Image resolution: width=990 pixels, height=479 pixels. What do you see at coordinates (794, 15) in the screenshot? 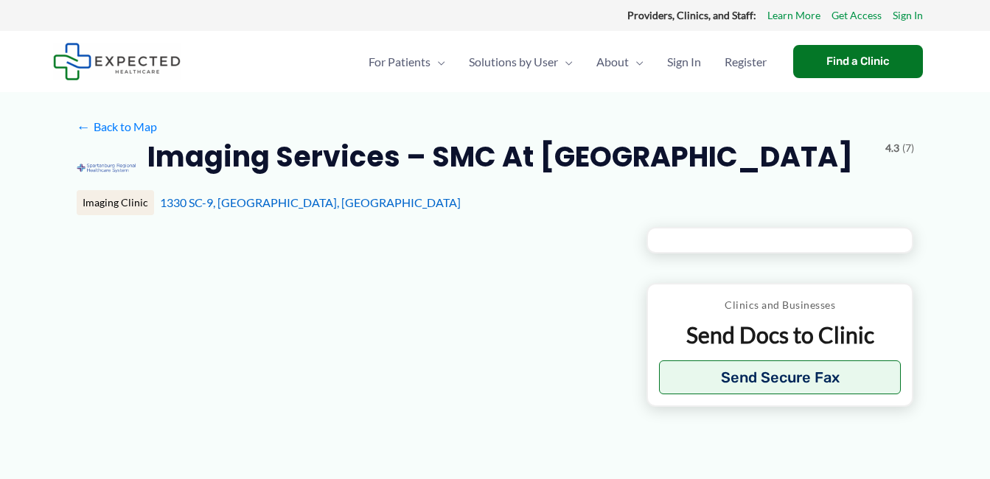
I see `a: Learn More` at bounding box center [794, 15].